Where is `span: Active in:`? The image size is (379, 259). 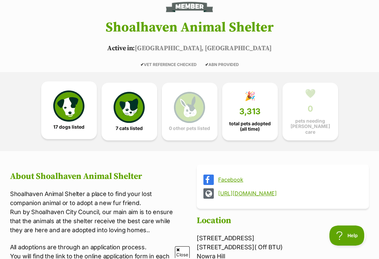
span: Active in: is located at coordinates (121, 48).